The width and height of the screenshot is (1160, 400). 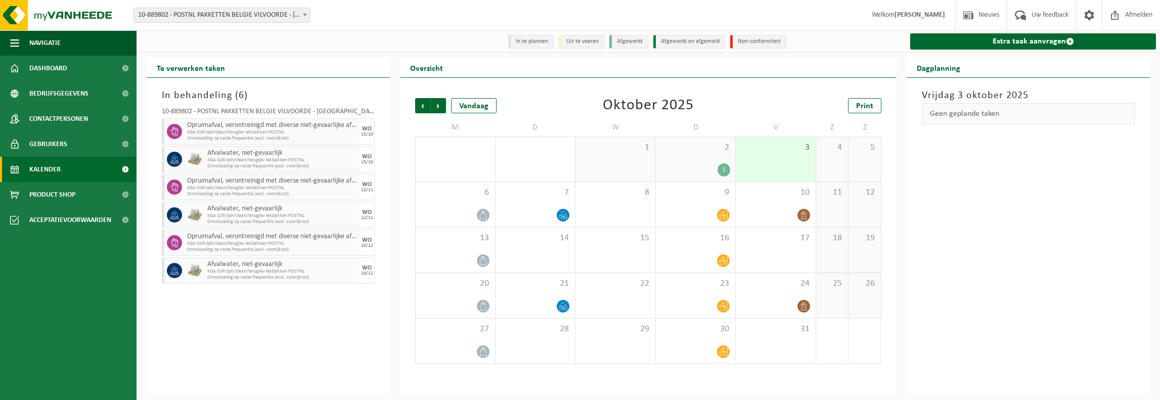 I want to click on h2: Overzicht, so click(x=426, y=67).